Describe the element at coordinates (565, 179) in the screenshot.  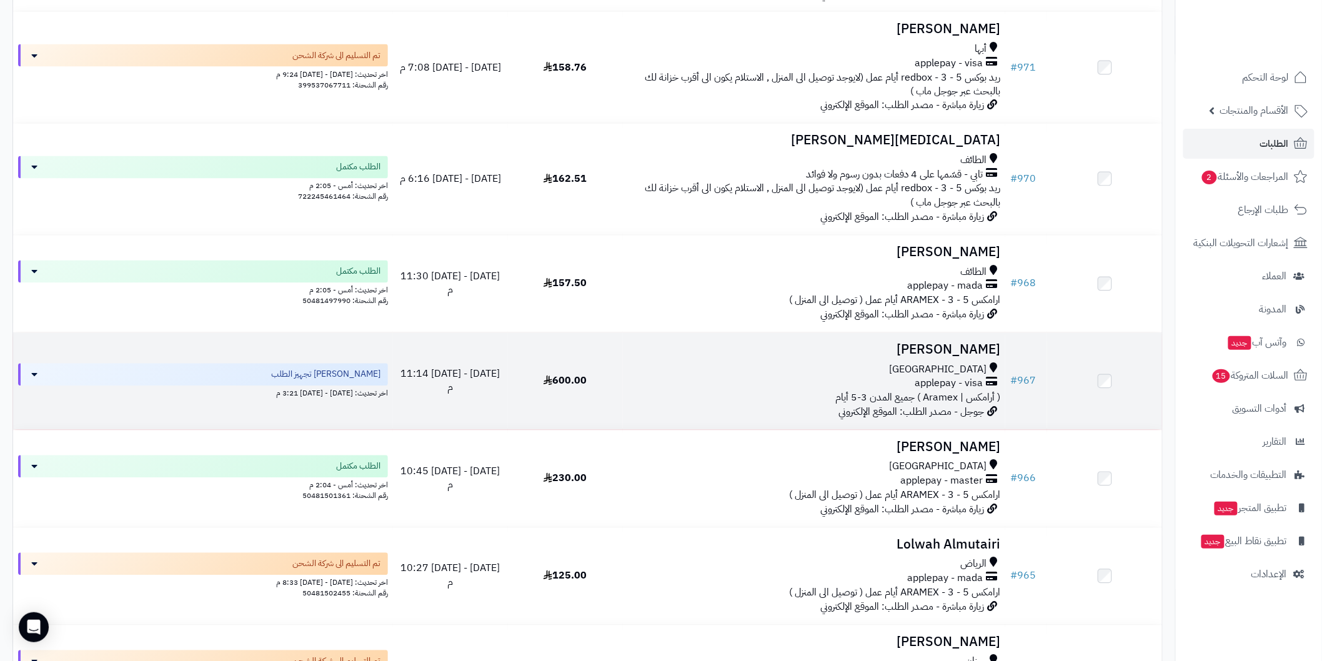
I see `span: 162.51` at that location.